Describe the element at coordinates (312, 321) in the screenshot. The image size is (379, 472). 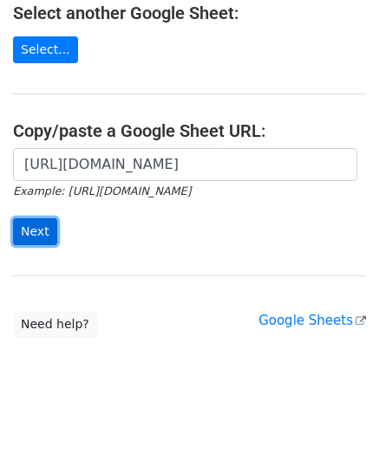
I see `a: Google Sheets` at that location.